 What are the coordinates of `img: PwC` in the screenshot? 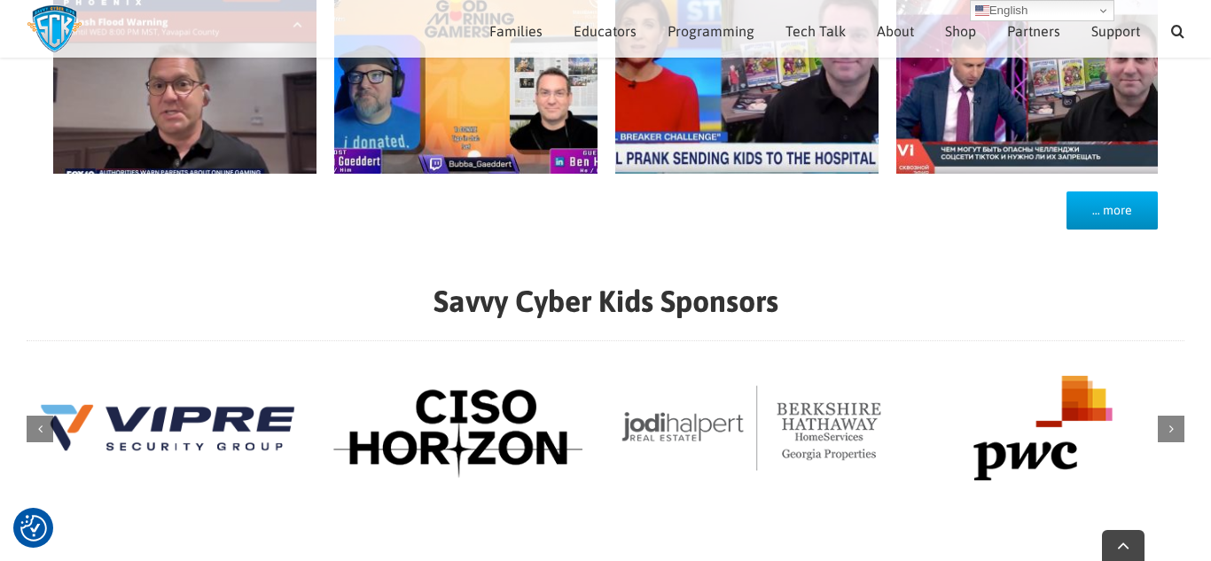 It's located at (1042, 428).